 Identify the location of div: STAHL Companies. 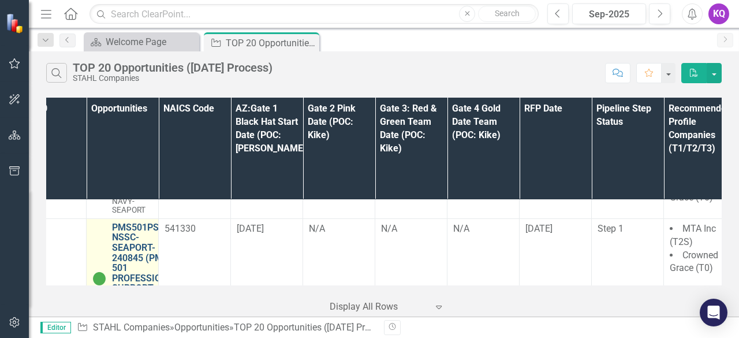
(173, 78).